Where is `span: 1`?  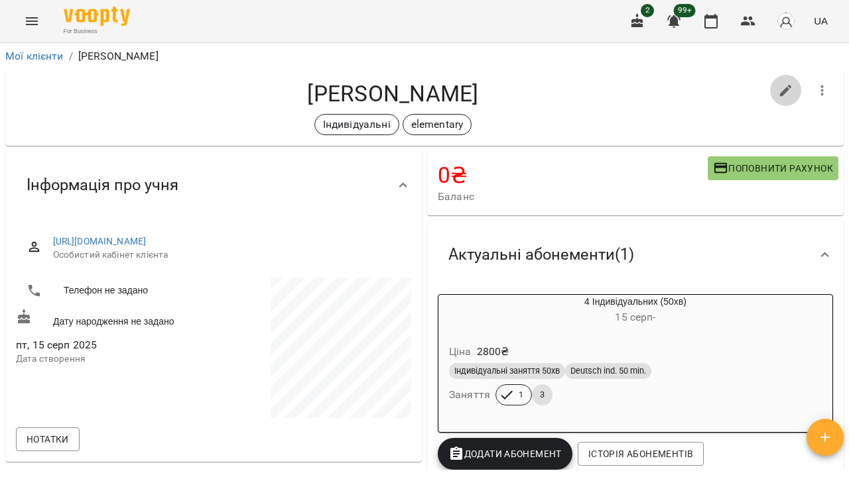 span: 1 is located at coordinates (520, 395).